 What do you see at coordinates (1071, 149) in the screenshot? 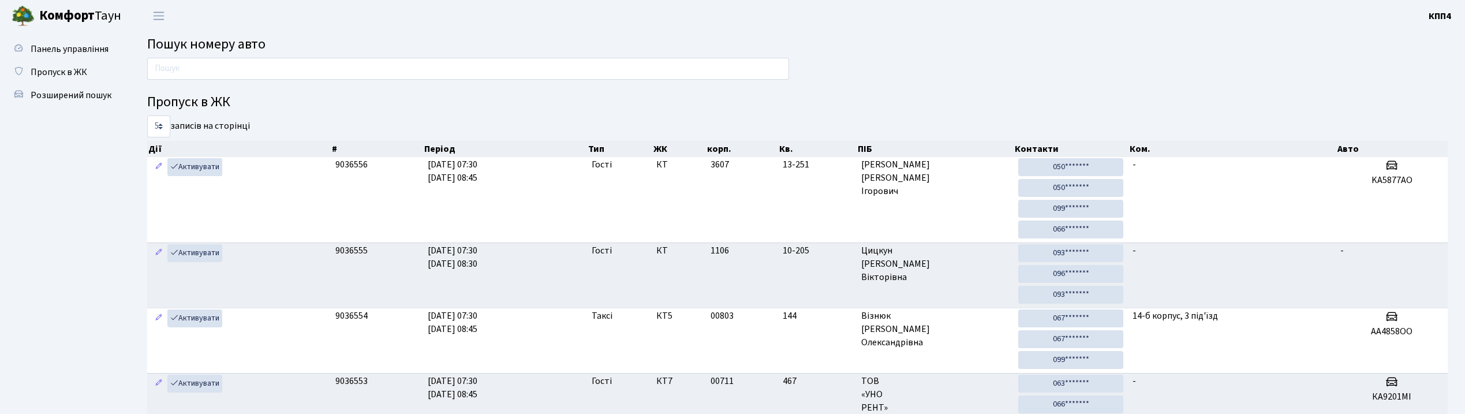
I see `th: Контакти` at bounding box center [1071, 149].